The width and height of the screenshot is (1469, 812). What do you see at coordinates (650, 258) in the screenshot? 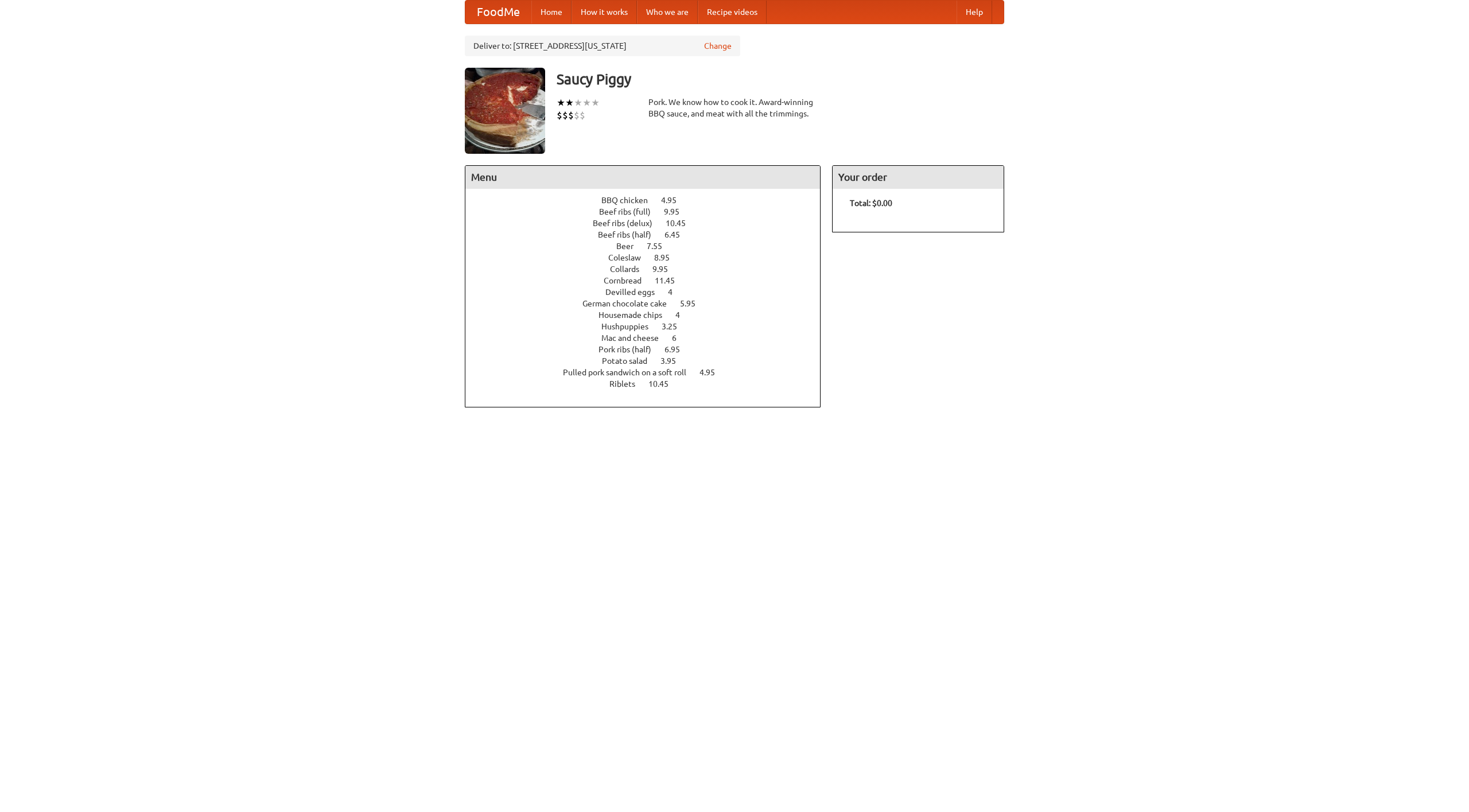
I see `a: Coleslaw 8.95` at bounding box center [650, 258].